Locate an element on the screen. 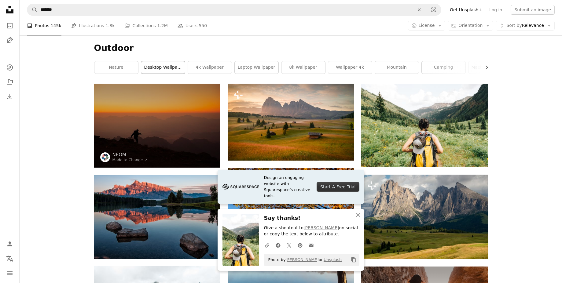 The image size is (562, 283). a: Go to NEOM's profile is located at coordinates (105, 157).